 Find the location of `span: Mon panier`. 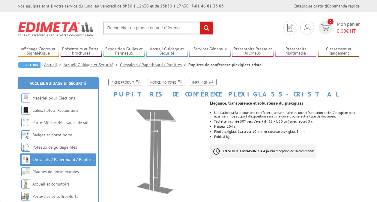

span: Mon panier is located at coordinates (349, 28).